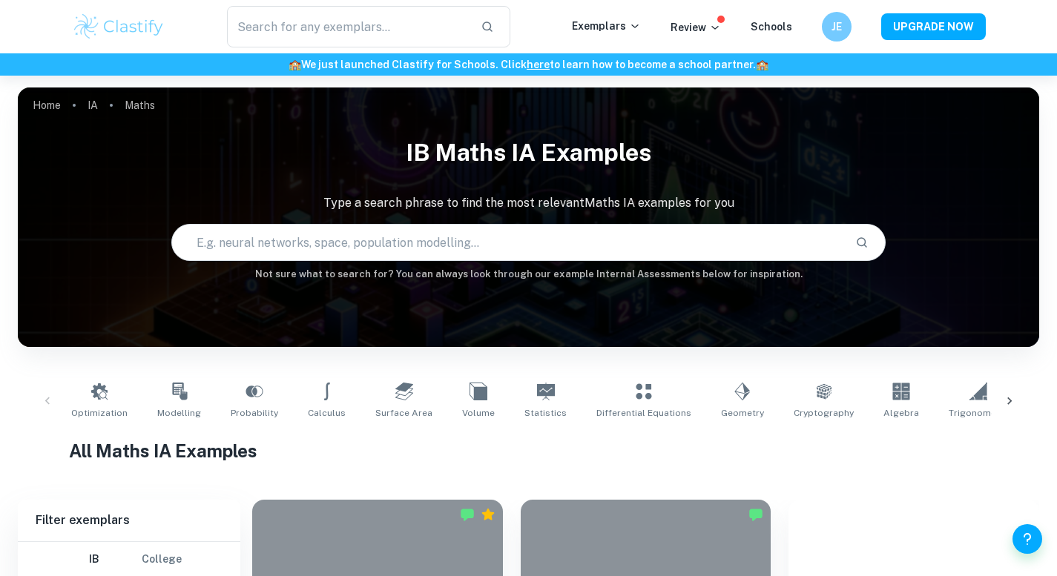  Describe the element at coordinates (862, 243) in the screenshot. I see `button: Search` at that location.